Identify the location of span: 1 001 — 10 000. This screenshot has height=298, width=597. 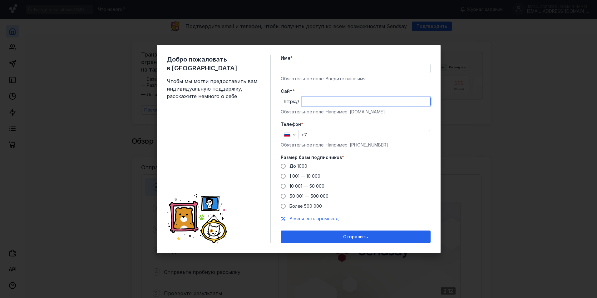
(305, 176).